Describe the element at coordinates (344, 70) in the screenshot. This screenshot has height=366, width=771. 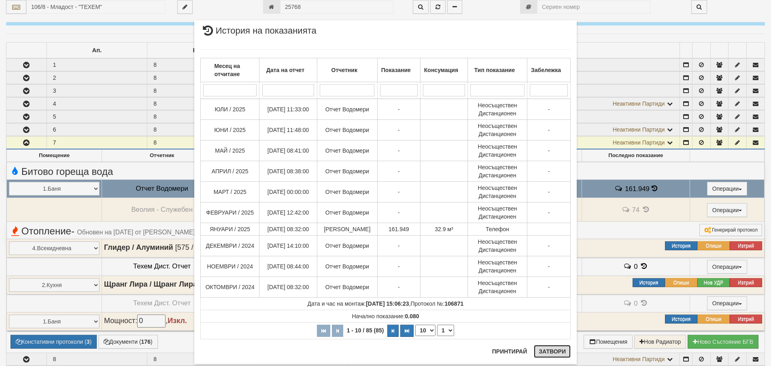
I see `b: Отчетник` at that location.